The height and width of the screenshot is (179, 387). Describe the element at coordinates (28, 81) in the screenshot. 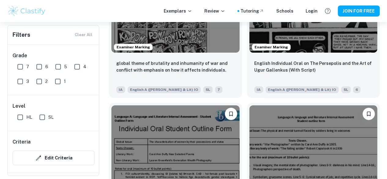

I see `span: 3` at that location.